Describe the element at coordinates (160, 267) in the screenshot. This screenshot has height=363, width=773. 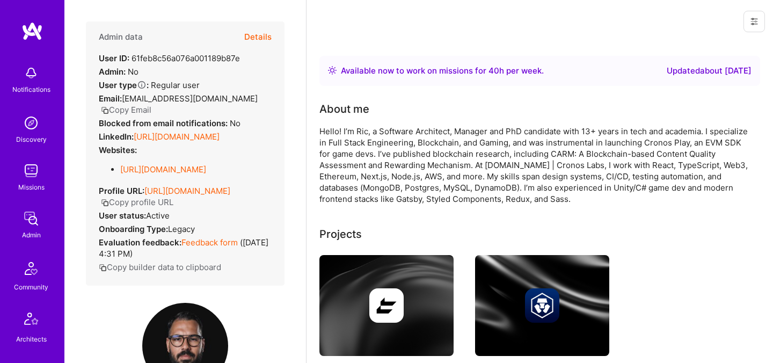
I see `button: Copy builder data to clipboard` at that location.